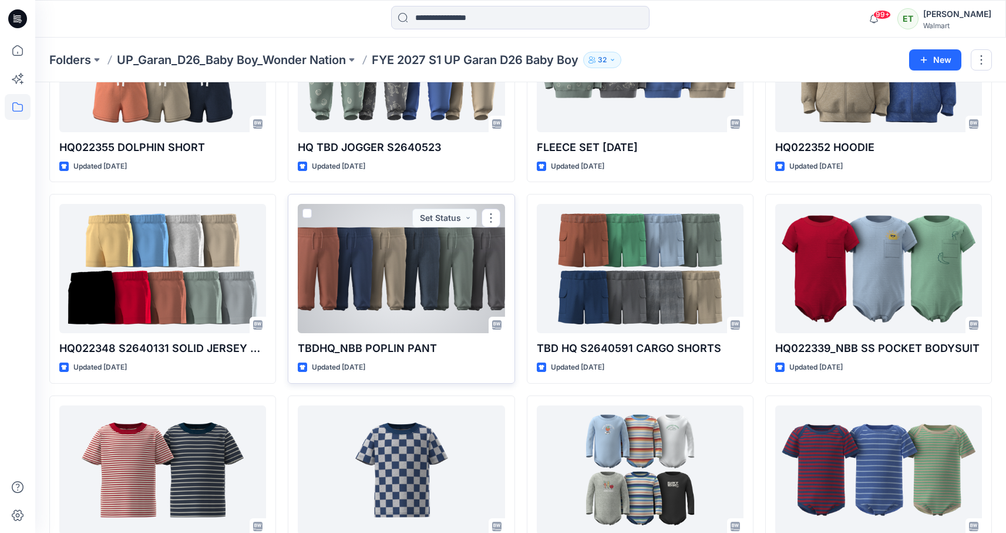  Describe the element at coordinates (879, 269) in the screenshot. I see `a: HQ022339_NBB SS POCKET BODYSUIT` at that location.